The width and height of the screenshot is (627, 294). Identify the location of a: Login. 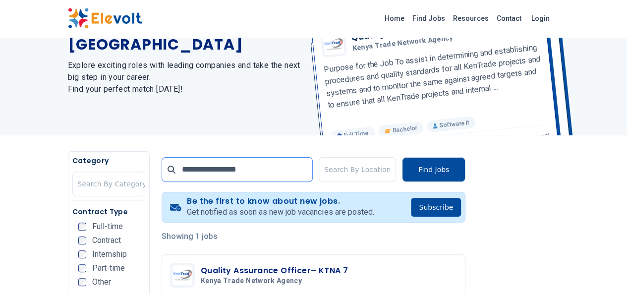
(540, 18).